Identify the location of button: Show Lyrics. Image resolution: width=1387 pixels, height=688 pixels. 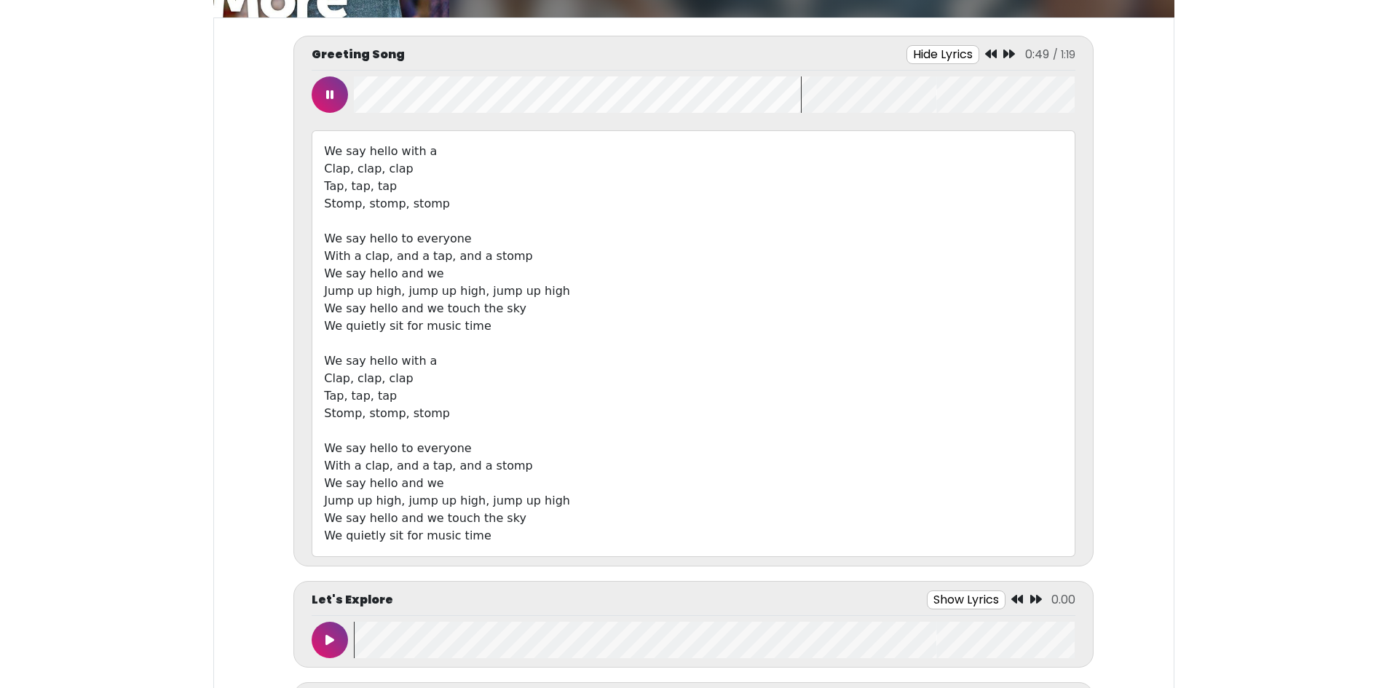
(966, 600).